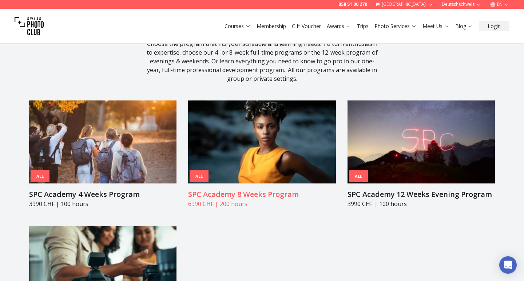 This screenshot has height=281, width=524. What do you see at coordinates (421, 142) in the screenshot?
I see `img: SPC Academy 12 Weeks Evening Program` at bounding box center [421, 142].